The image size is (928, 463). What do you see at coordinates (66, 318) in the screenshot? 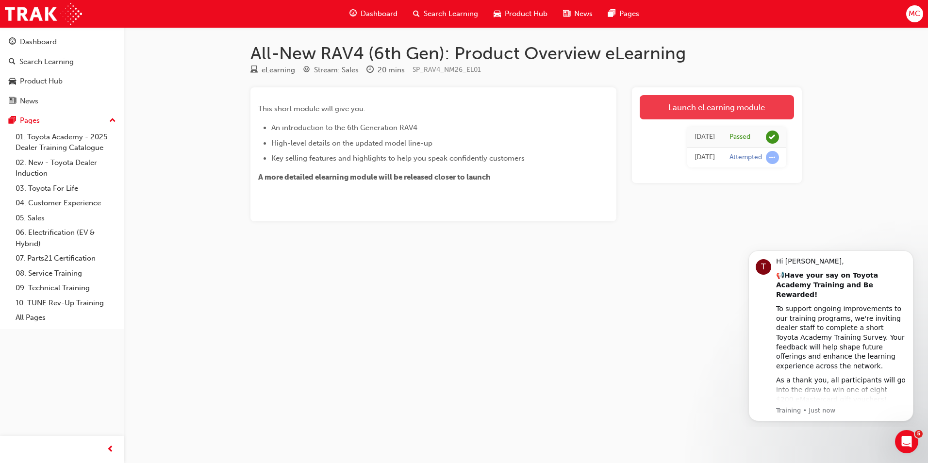
I see `a: All Pages` at bounding box center [66, 318].